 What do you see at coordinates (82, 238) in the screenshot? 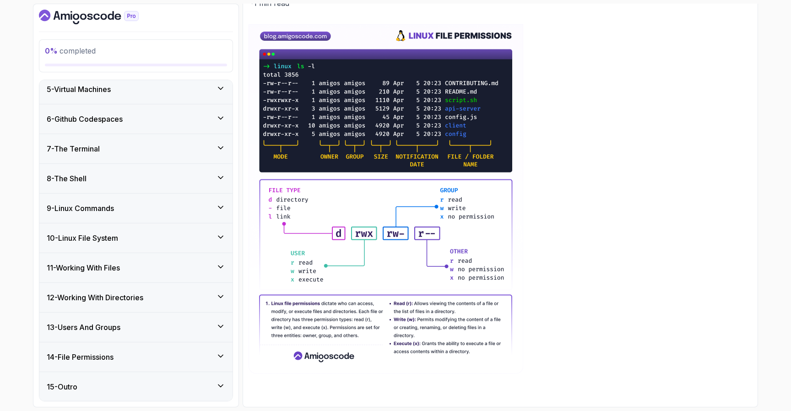
I see `h3: 10 - Linux File System` at bounding box center [82, 238].